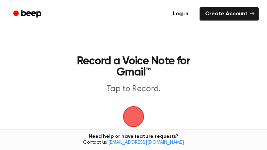  Describe the element at coordinates (229, 14) in the screenshot. I see `a: Create Account` at that location.